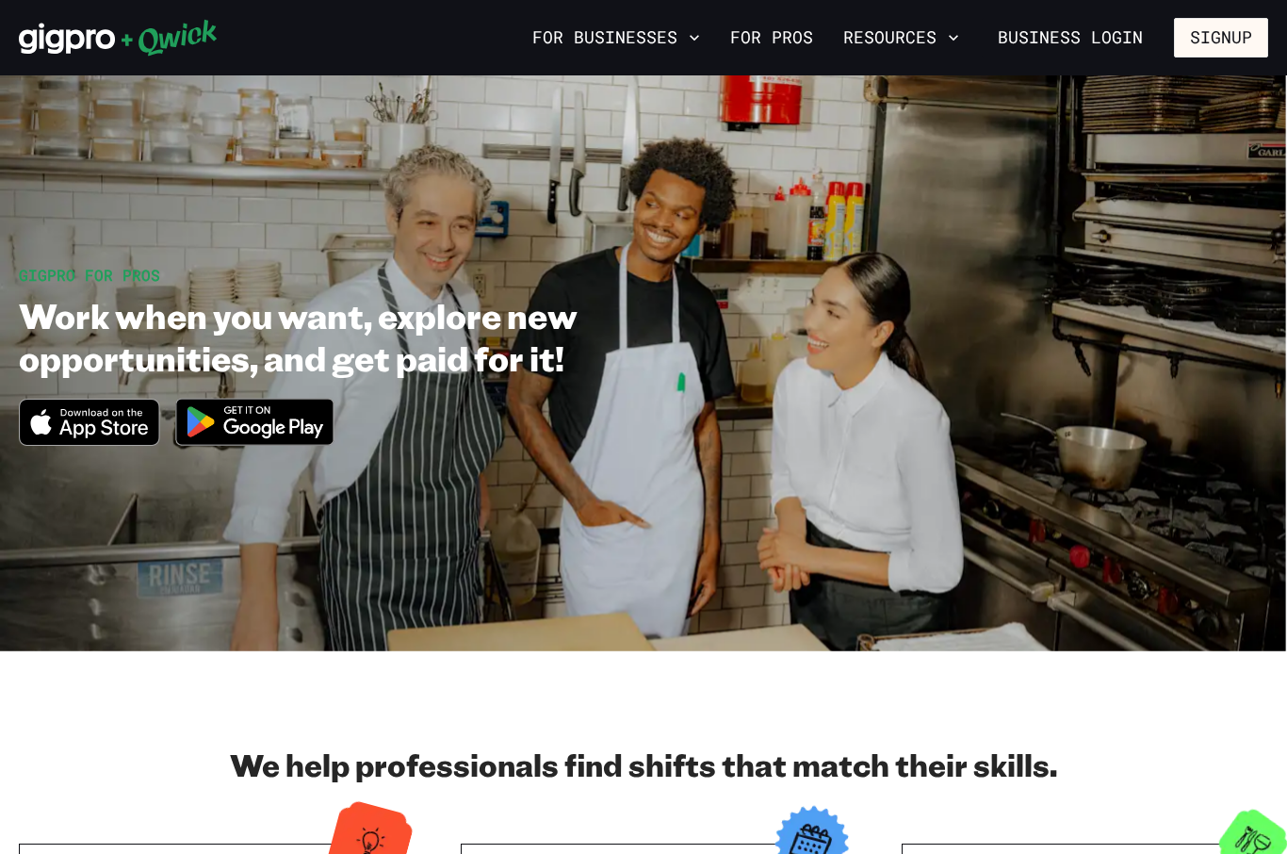  I want to click on img: Get it on Google Play, so click(255, 421).